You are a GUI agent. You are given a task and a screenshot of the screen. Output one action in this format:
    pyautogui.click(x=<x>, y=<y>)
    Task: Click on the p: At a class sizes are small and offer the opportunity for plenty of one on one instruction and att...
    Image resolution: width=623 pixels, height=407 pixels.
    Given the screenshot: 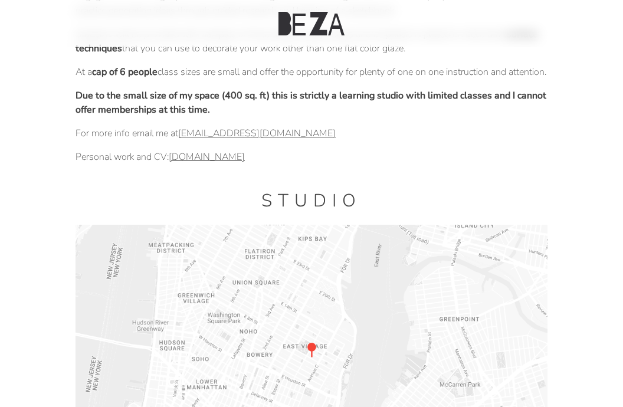 What is the action you would take?
    pyautogui.click(x=312, y=72)
    